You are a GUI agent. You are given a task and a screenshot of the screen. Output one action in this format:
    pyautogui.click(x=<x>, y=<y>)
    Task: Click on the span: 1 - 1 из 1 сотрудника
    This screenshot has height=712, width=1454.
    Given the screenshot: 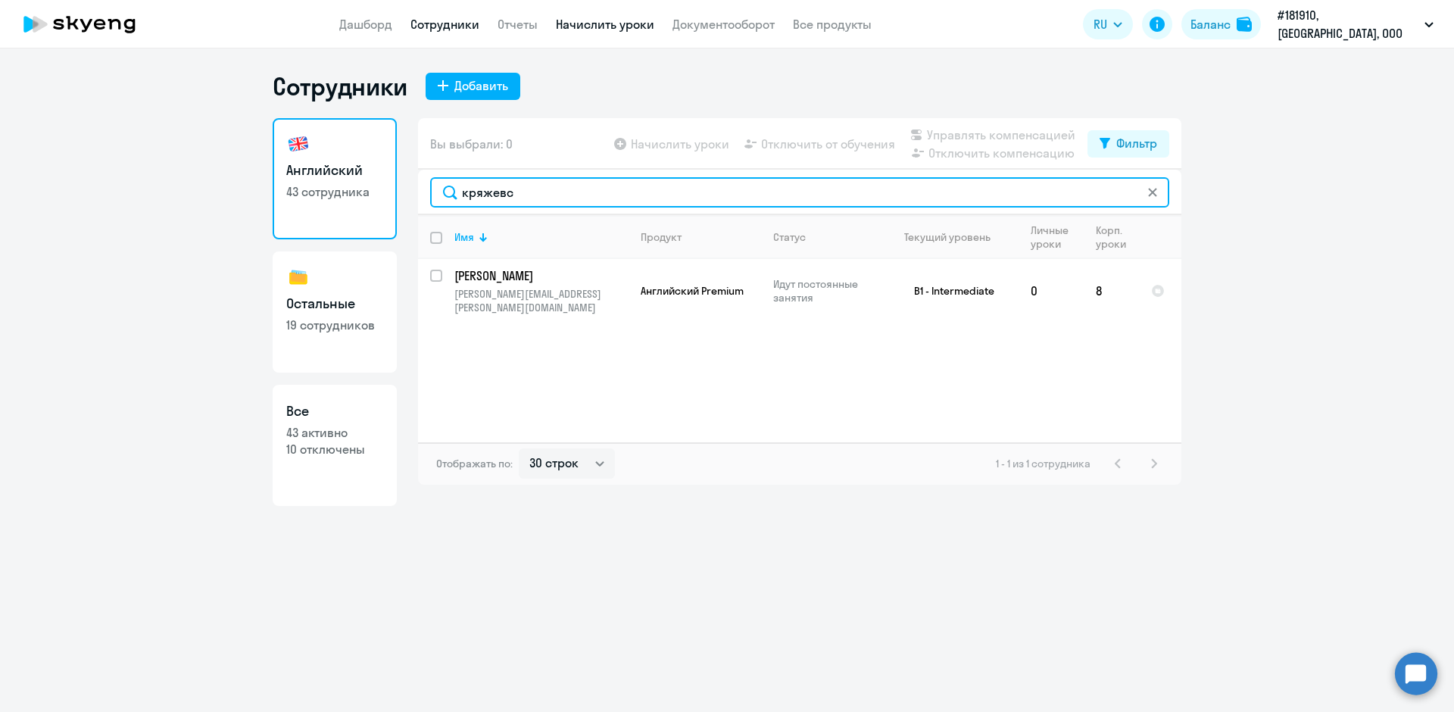 What is the action you would take?
    pyautogui.click(x=1043, y=464)
    